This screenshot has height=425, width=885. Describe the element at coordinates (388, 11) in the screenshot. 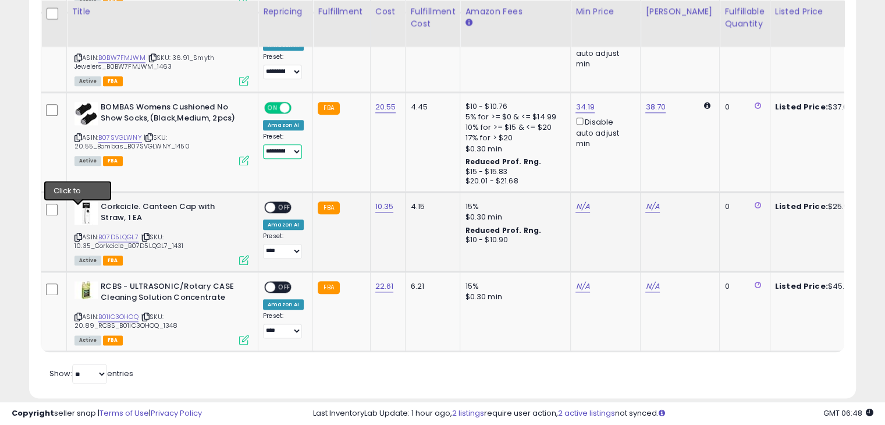

I see `div: Cost` at that location.